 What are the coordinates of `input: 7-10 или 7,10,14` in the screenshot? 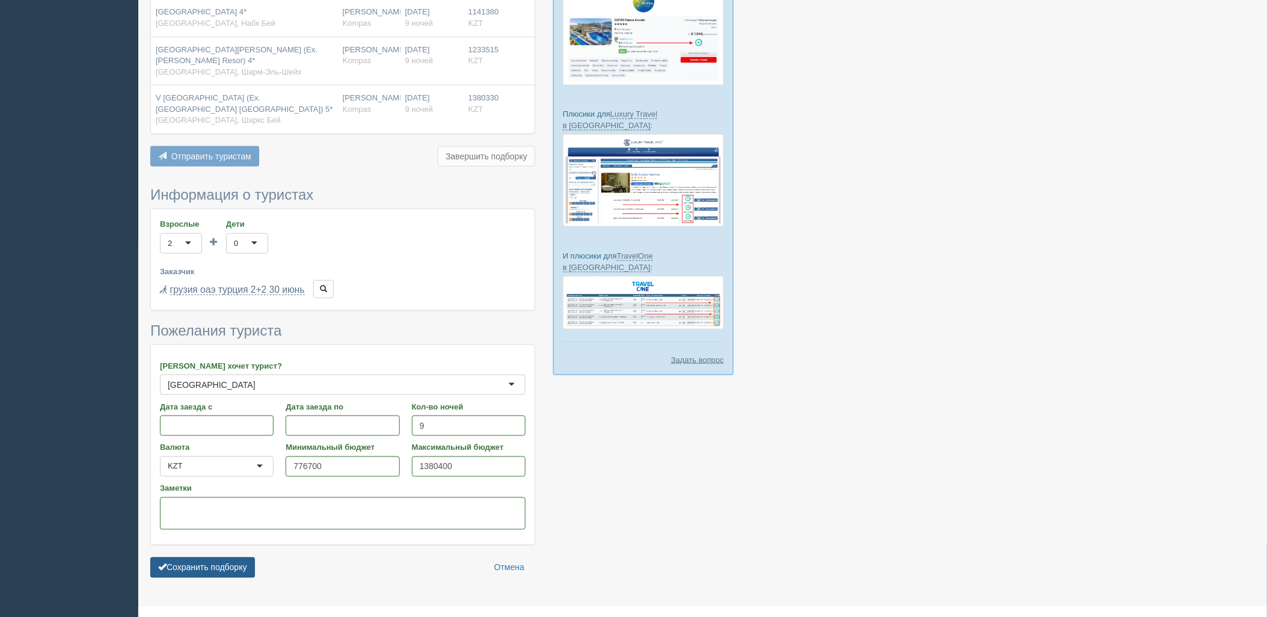 It's located at (469, 426).